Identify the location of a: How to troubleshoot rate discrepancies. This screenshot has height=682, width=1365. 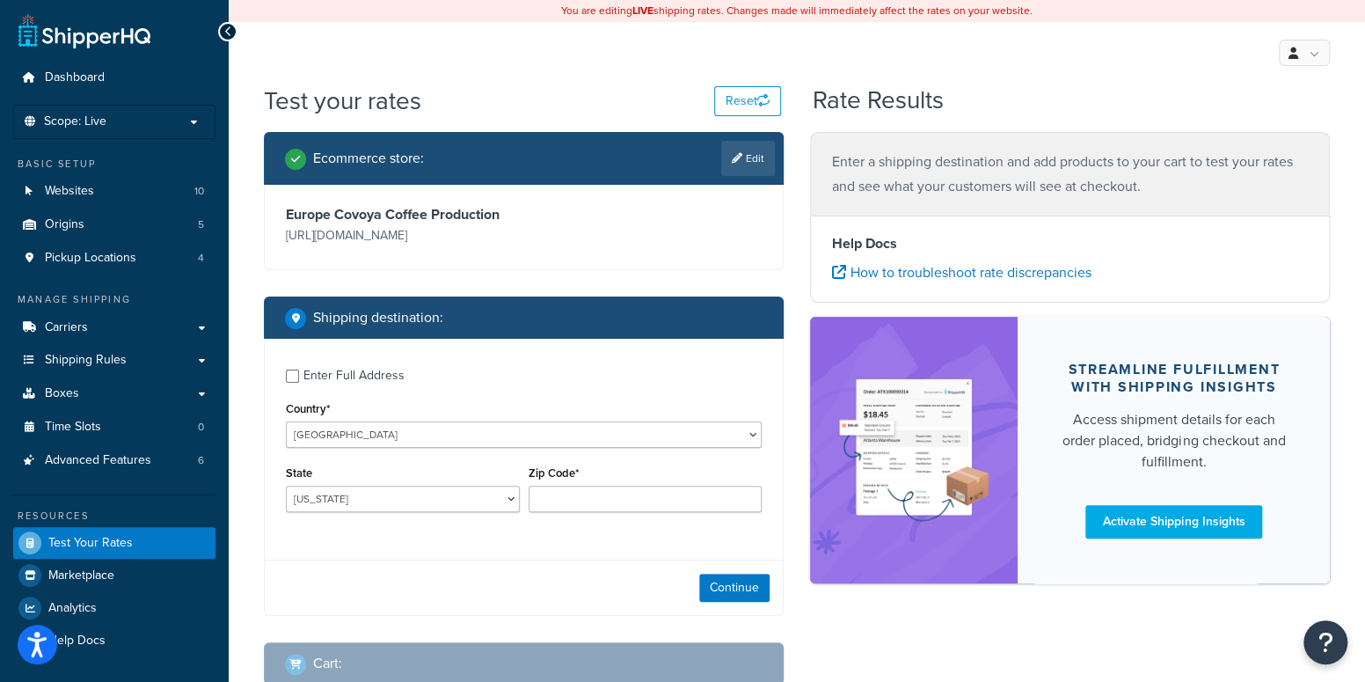
(962, 272).